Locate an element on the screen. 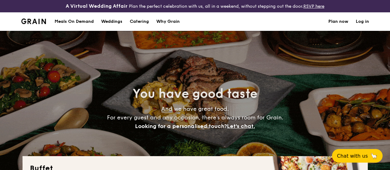  span: You have good taste is located at coordinates (195, 94).